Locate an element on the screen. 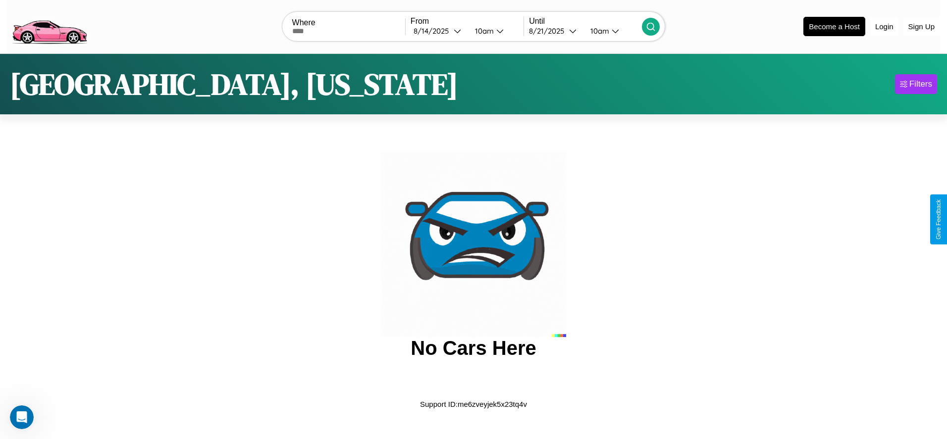 This screenshot has height=439, width=947. div: Filters is located at coordinates (921, 84).